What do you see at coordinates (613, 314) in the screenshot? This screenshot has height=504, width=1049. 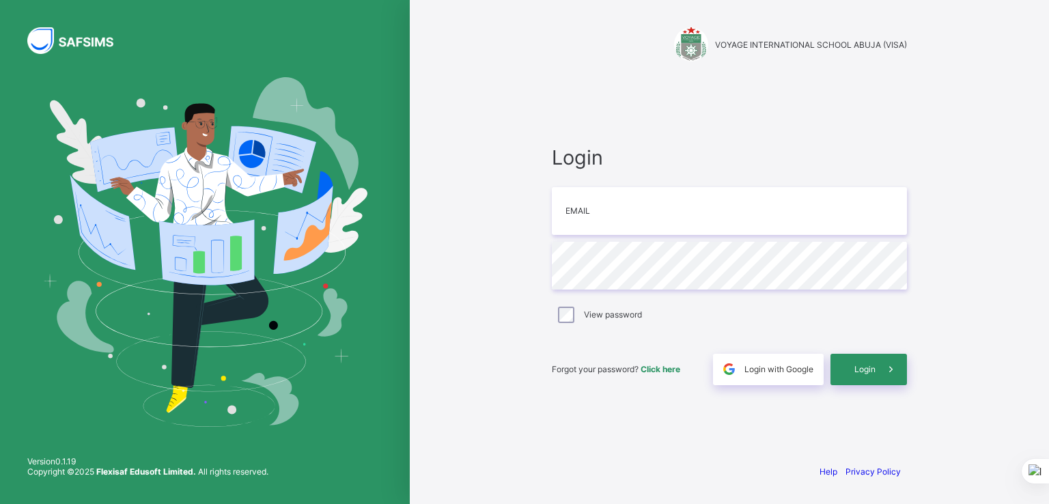 I see `label: View password` at bounding box center [613, 314].